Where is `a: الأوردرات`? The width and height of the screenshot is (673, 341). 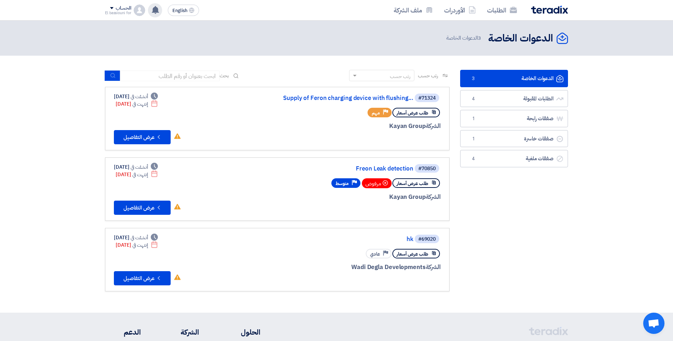 a: الأوردرات is located at coordinates (459, 10).